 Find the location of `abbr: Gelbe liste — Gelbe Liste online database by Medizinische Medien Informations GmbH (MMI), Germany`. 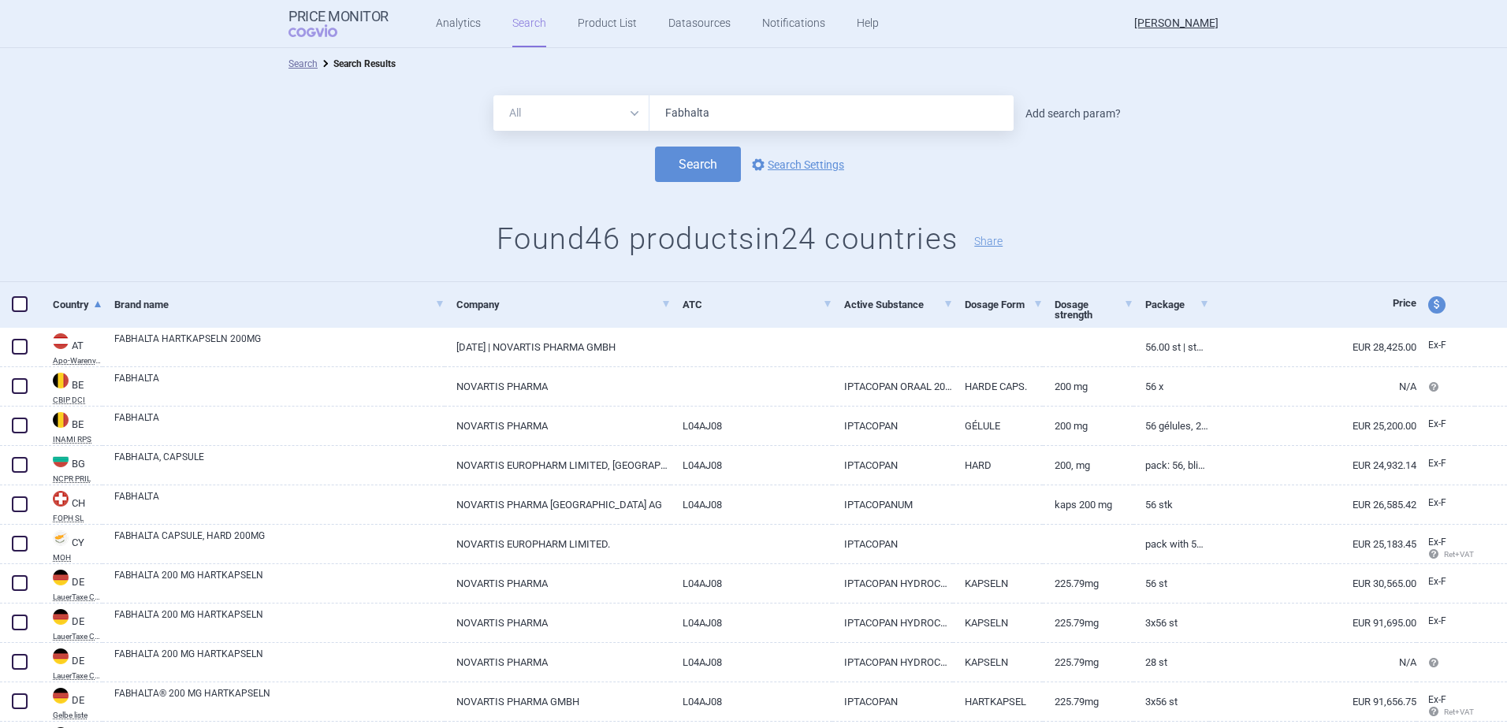

abbr: Gelbe liste — Gelbe Liste online database by Medizinische Medien Informations GmbH (MMI), Germany is located at coordinates (77, 716).